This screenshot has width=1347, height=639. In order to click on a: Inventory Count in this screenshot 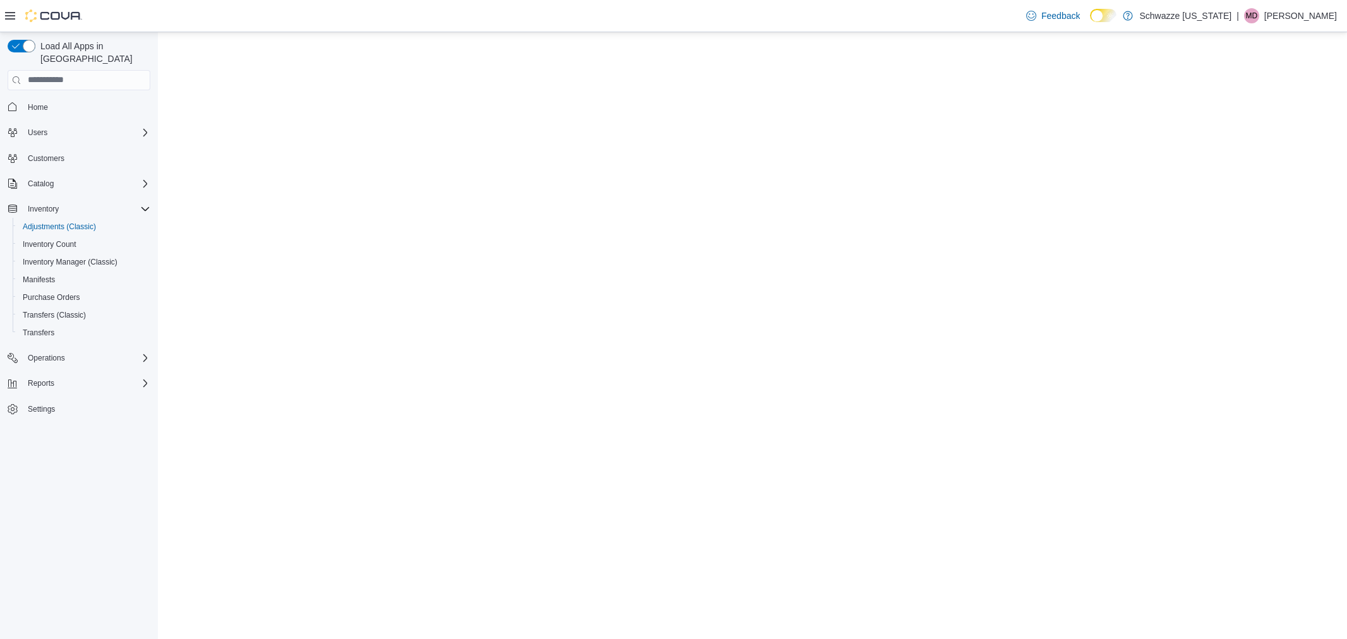, I will do `click(49, 244)`.